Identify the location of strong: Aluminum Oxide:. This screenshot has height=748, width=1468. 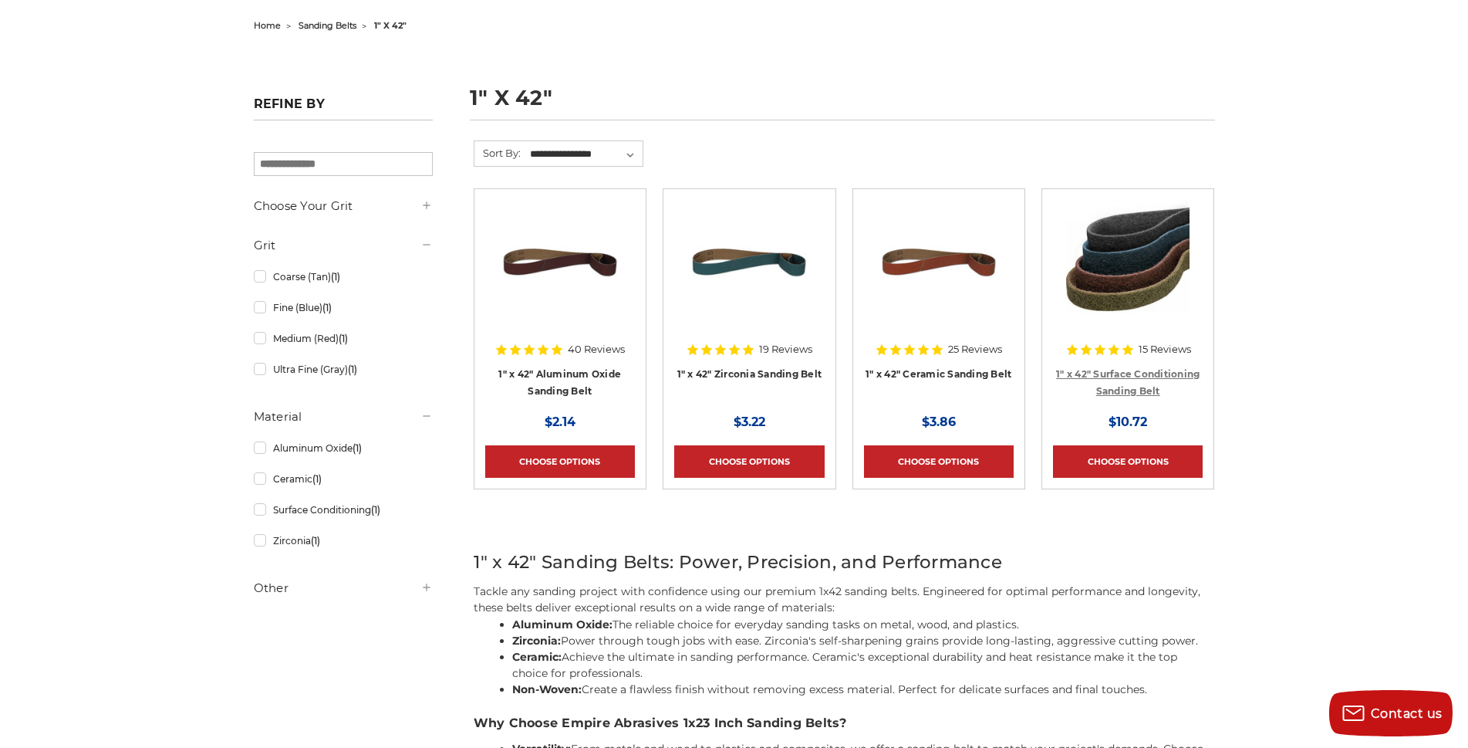
(562, 624).